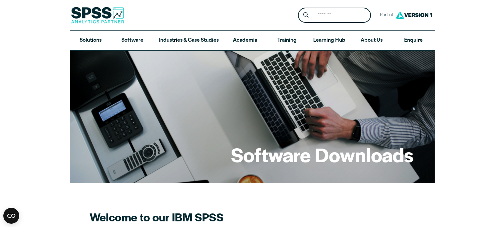  Describe the element at coordinates (11, 216) in the screenshot. I see `button: Open CMP widget` at that location.